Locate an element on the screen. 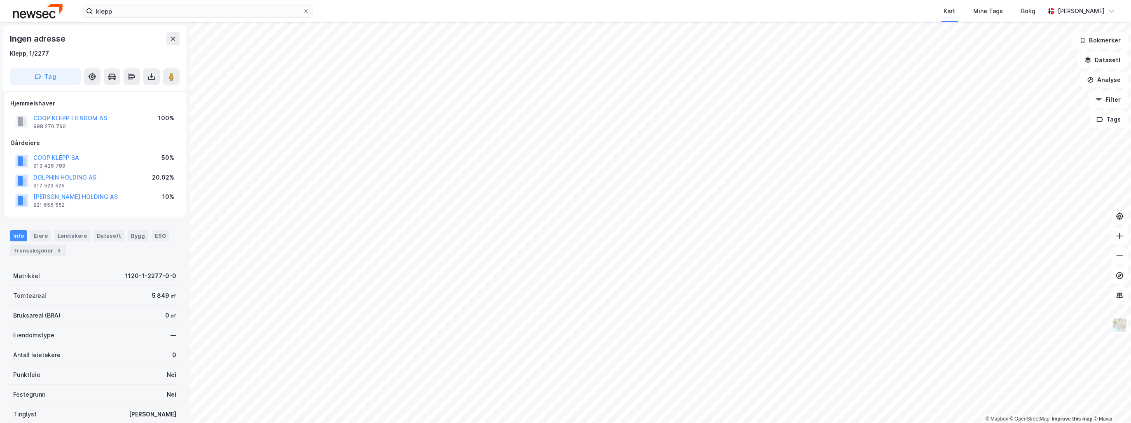 The image size is (1131, 423). div: 821 655 552 is located at coordinates (49, 205).